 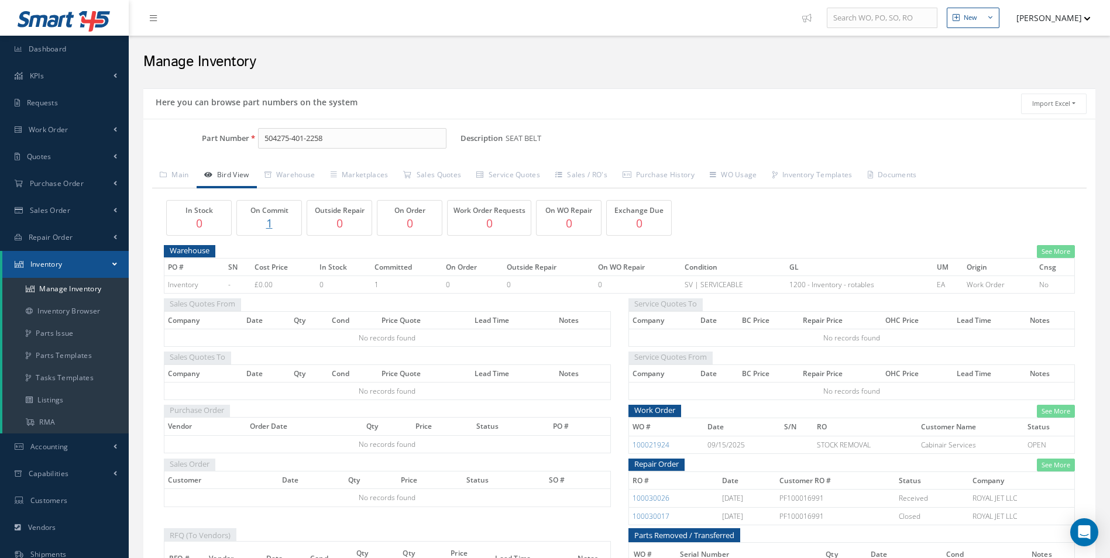 What do you see at coordinates (407, 285) in the screenshot?
I see `td: 1` at bounding box center [407, 285].